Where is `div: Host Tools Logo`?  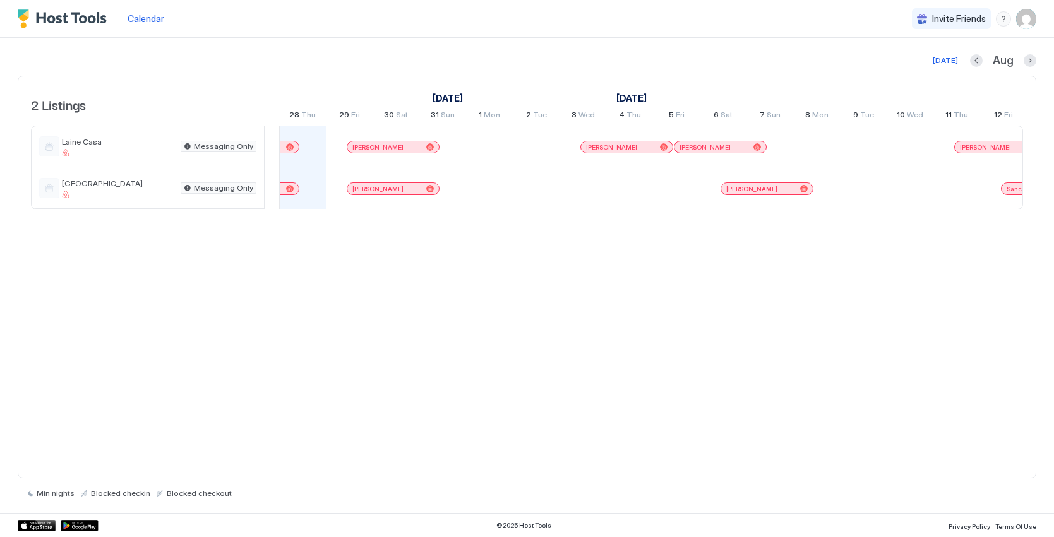
div: Host Tools Logo is located at coordinates (65, 19).